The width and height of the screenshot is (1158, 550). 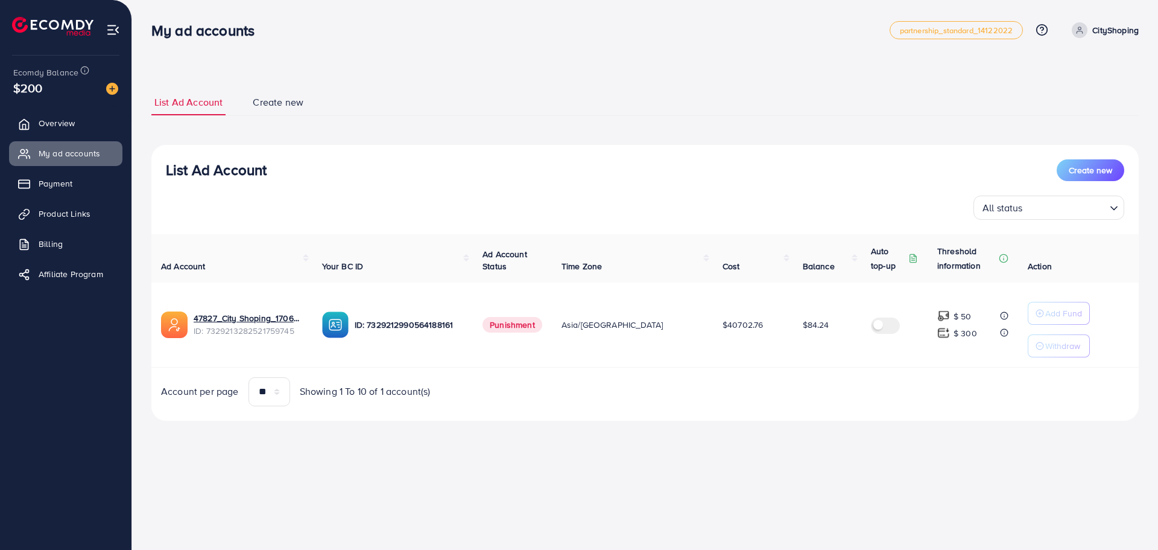 I want to click on span: $40702.76, so click(x=743, y=325).